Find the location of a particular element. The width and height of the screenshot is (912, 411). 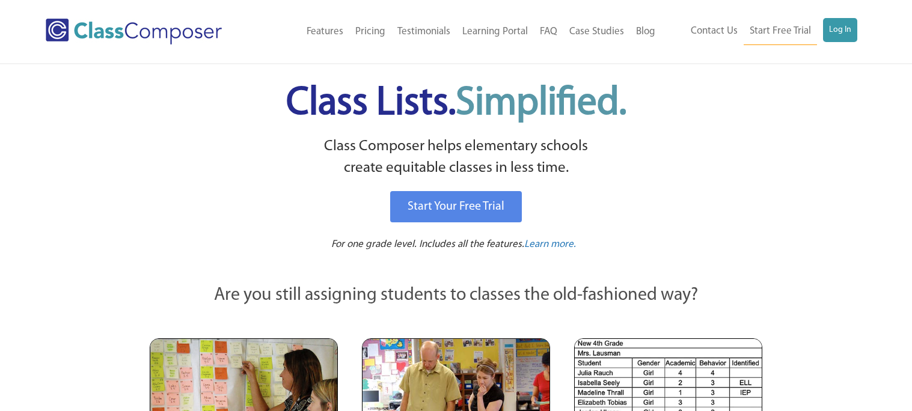

a: Case Studies is located at coordinates (596, 32).